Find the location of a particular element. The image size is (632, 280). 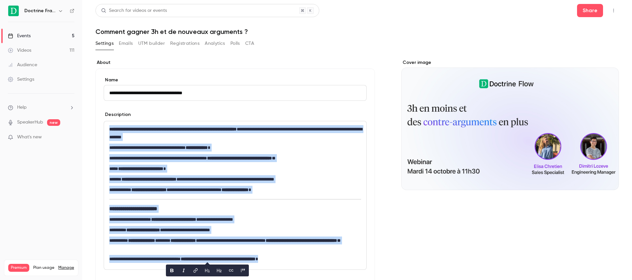

button: Share is located at coordinates (590, 11).